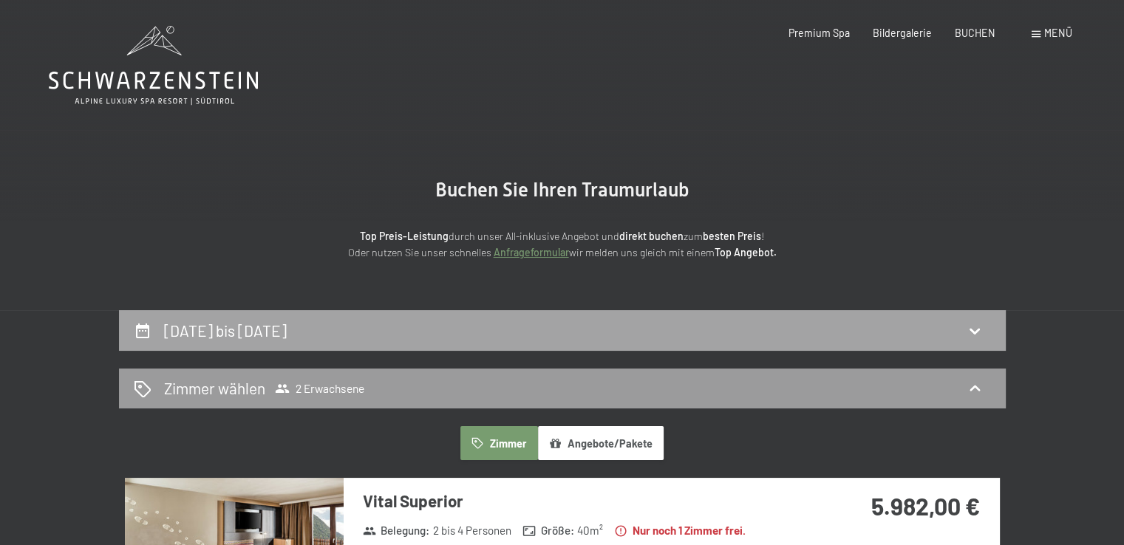 The width and height of the screenshot is (1124, 545). Describe the element at coordinates (472, 531) in the screenshot. I see `span: 2 bis 4 Personen` at that location.